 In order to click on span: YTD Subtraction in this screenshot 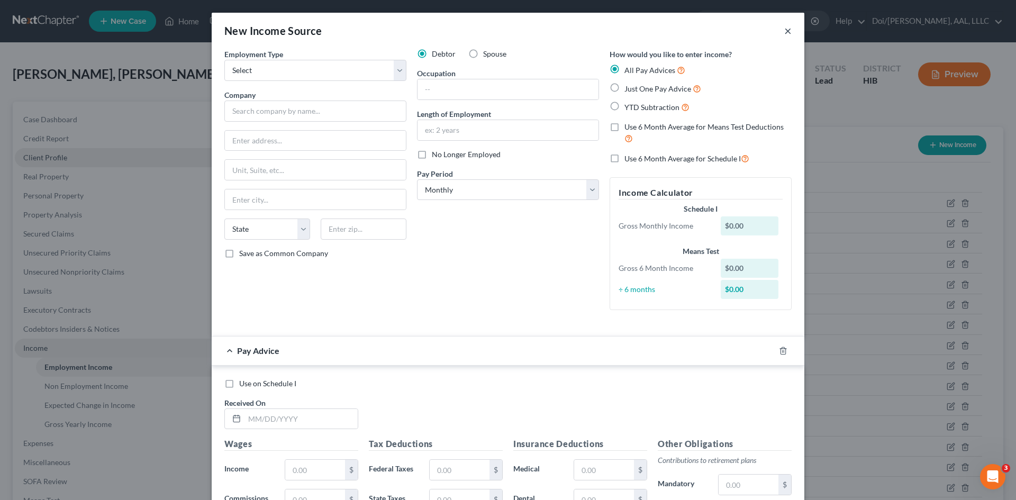, I will do `click(652, 107)`.